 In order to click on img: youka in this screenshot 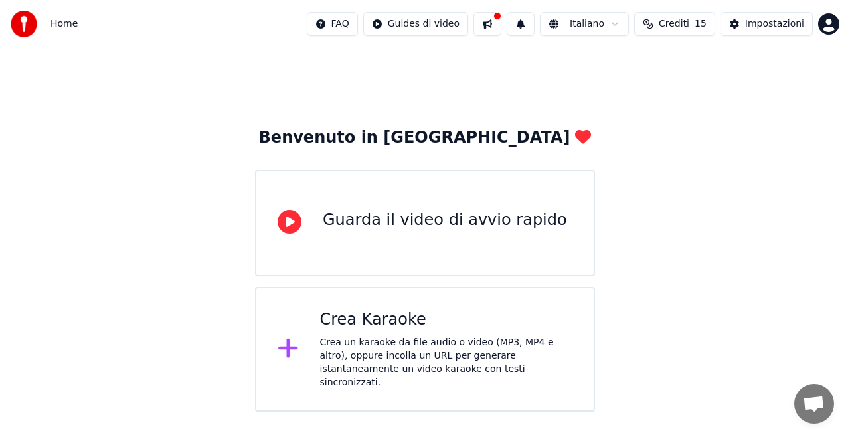, I will do `click(24, 24)`.